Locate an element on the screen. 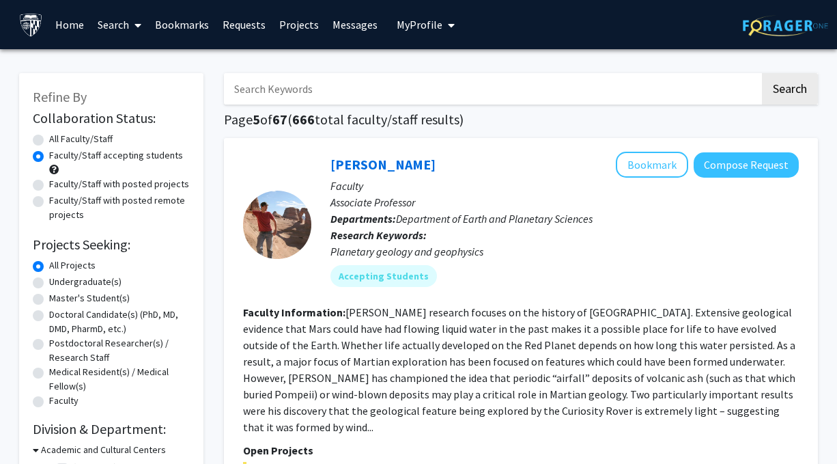 This screenshot has width=837, height=464. a: Requests is located at coordinates (244, 25).